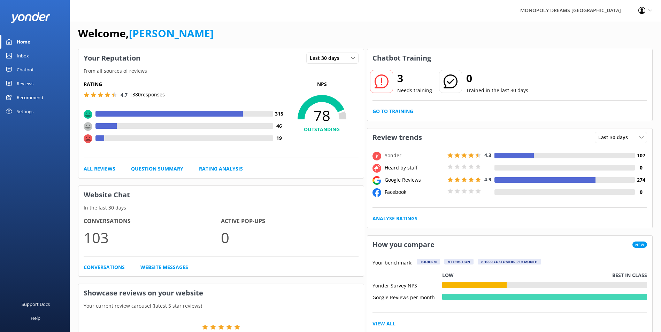 This screenshot has height=332, width=661. What do you see at coordinates (221, 169) in the screenshot?
I see `a: Rating Analysis` at bounding box center [221, 169].